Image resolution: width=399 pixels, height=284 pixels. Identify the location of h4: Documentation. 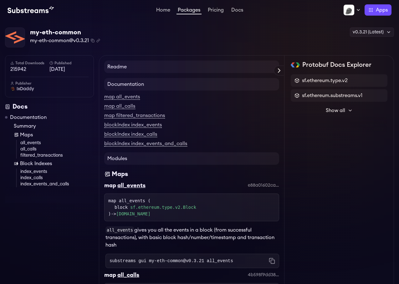
(191, 84).